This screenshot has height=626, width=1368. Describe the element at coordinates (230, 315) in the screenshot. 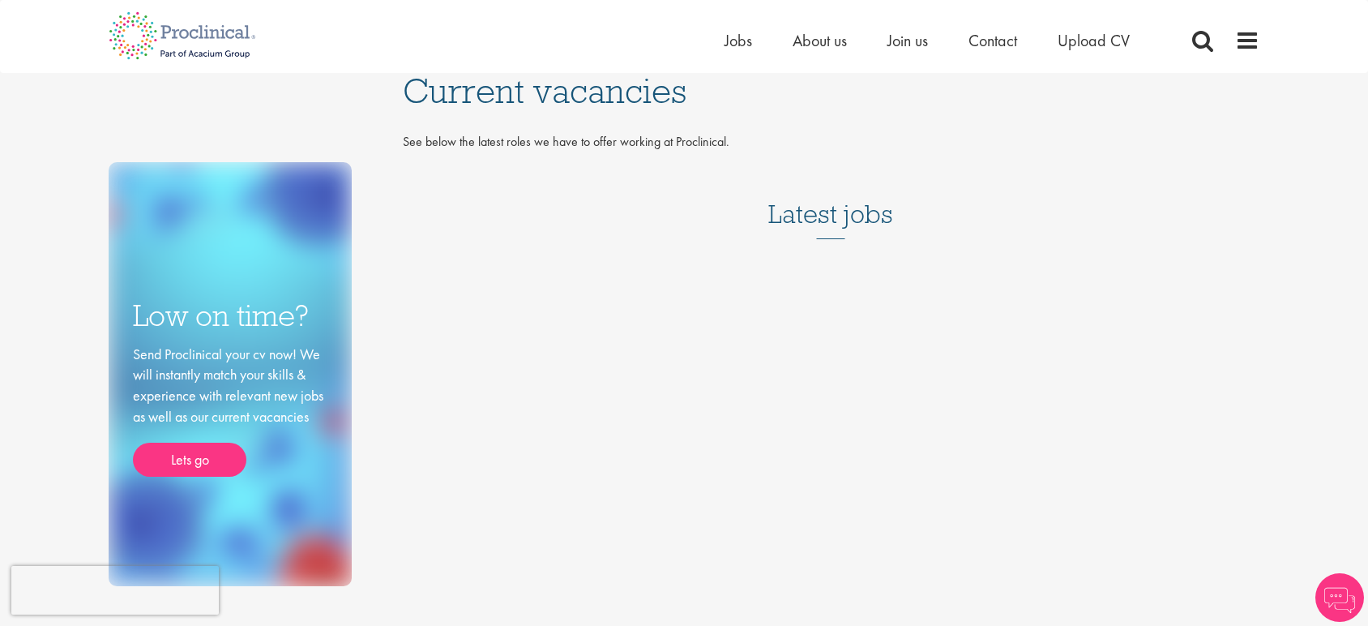

I see `h3: Low on time?` at that location.